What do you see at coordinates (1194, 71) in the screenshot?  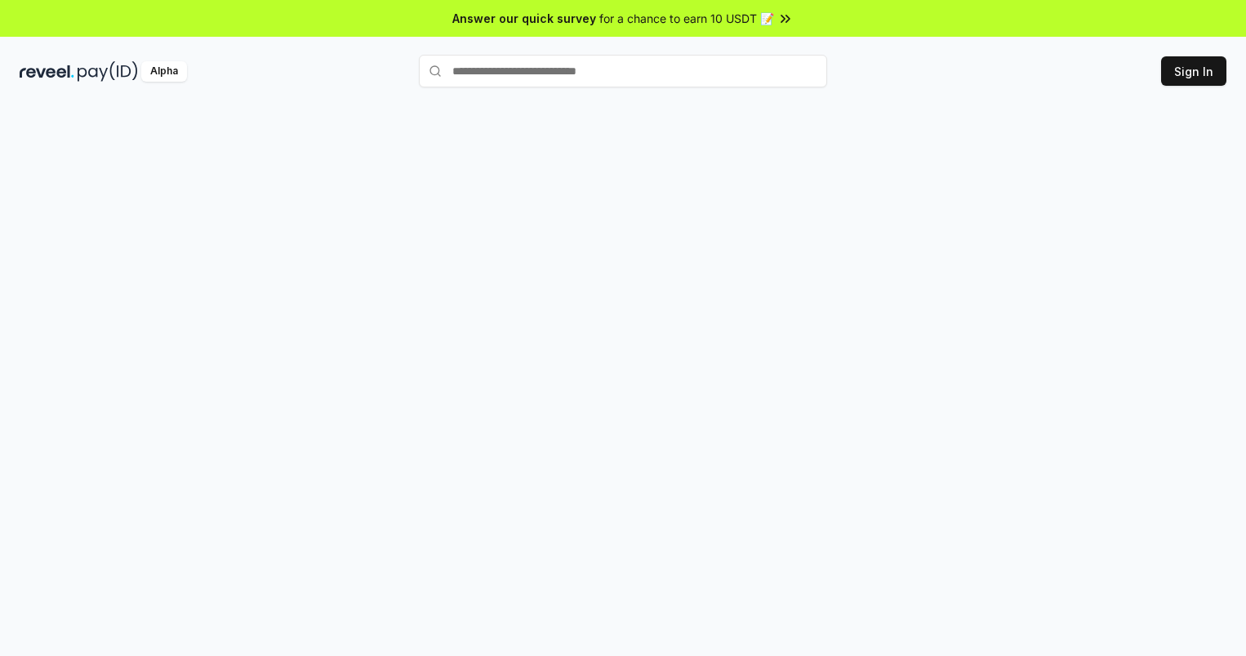 I see `button: Sign In` at bounding box center [1194, 71].